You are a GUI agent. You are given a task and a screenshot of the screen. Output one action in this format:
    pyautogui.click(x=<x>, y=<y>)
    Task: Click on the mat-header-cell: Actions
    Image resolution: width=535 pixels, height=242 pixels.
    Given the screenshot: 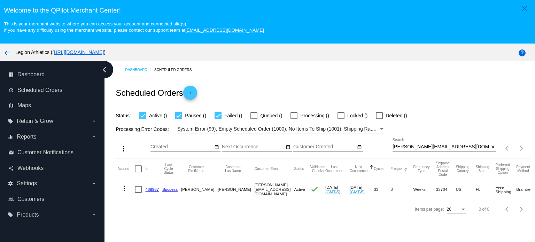 What is the action you would take?
    pyautogui.click(x=126, y=169)
    